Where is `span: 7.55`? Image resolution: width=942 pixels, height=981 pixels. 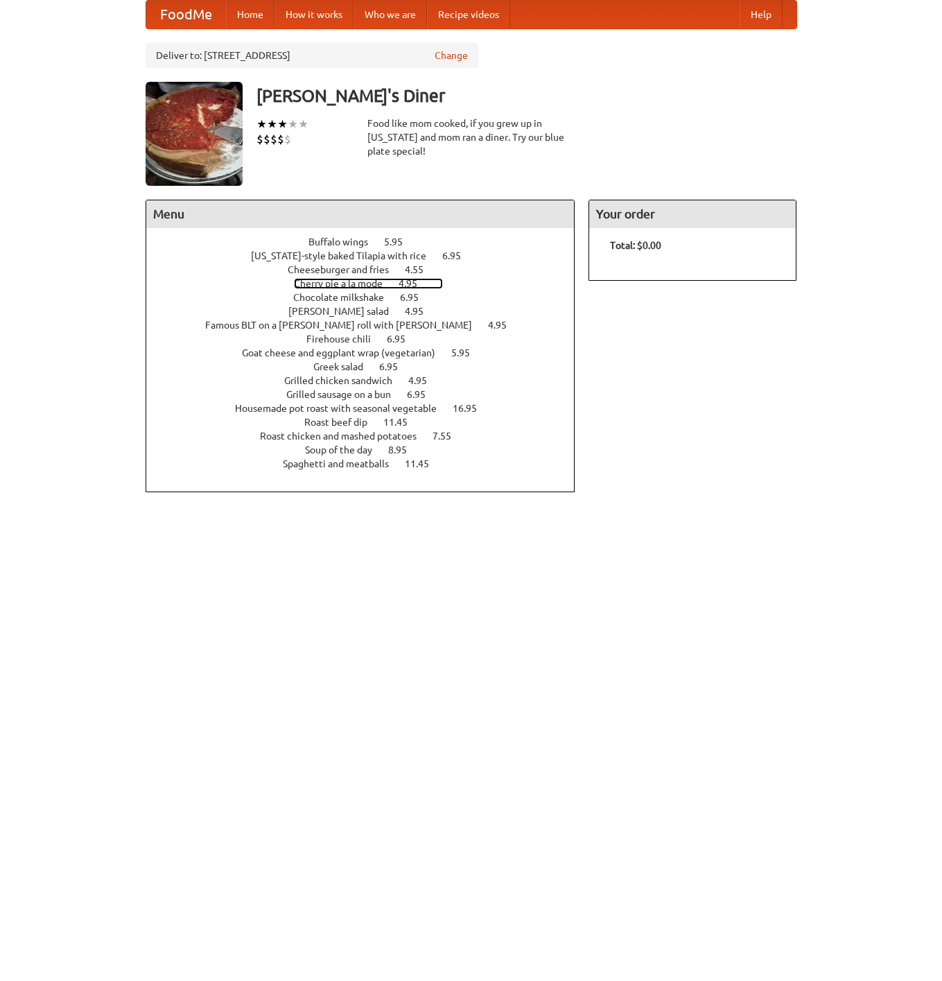
span: 7.55 is located at coordinates (449, 436).